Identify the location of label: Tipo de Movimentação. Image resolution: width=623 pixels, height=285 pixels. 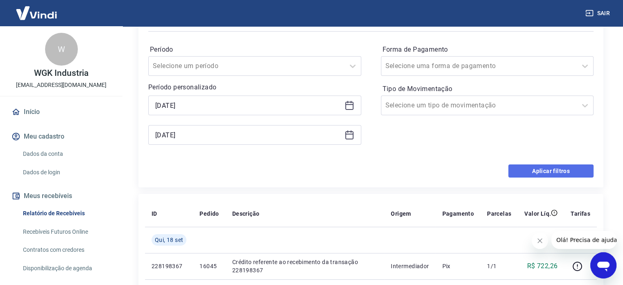
(487, 89).